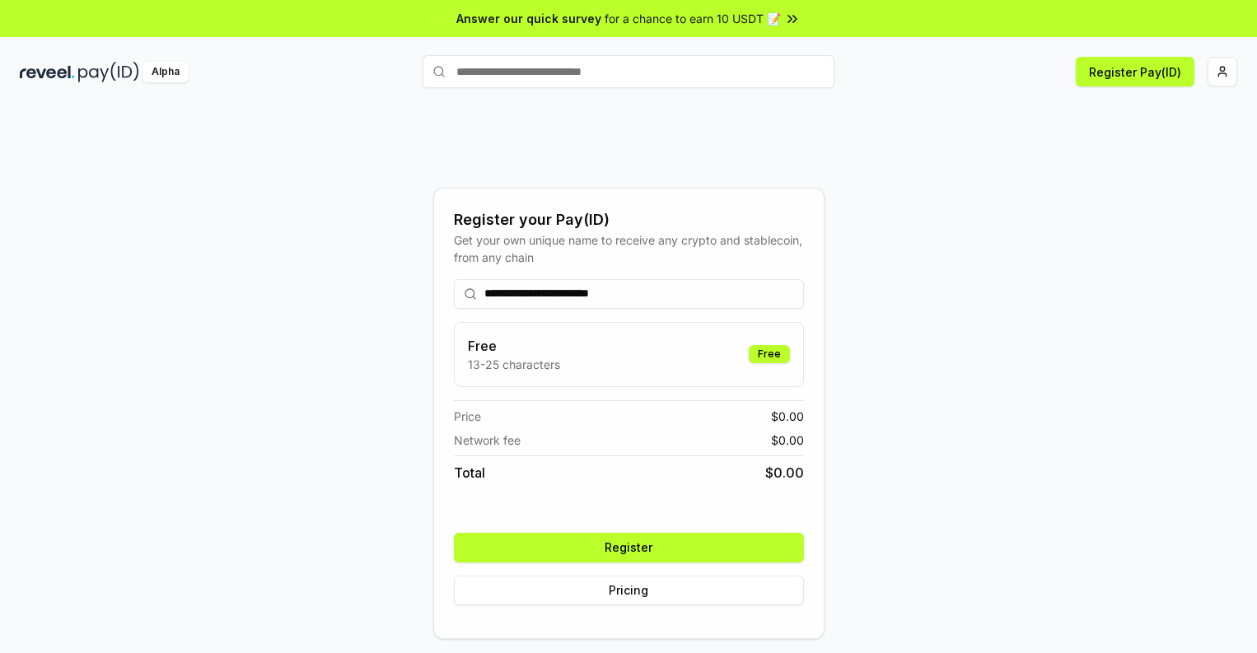 The width and height of the screenshot is (1257, 653). I want to click on div: Free, so click(769, 354).